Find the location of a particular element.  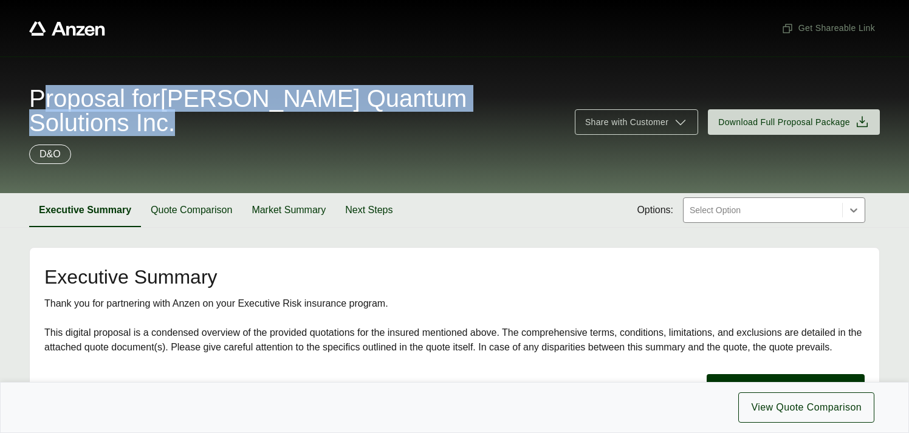

a: View Quote Comparison is located at coordinates (806, 408).